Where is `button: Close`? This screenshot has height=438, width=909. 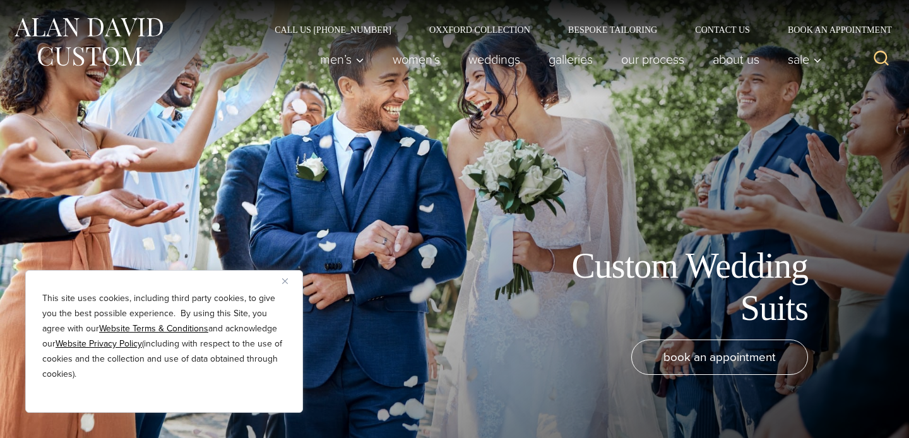
button: Close is located at coordinates (290, 281).